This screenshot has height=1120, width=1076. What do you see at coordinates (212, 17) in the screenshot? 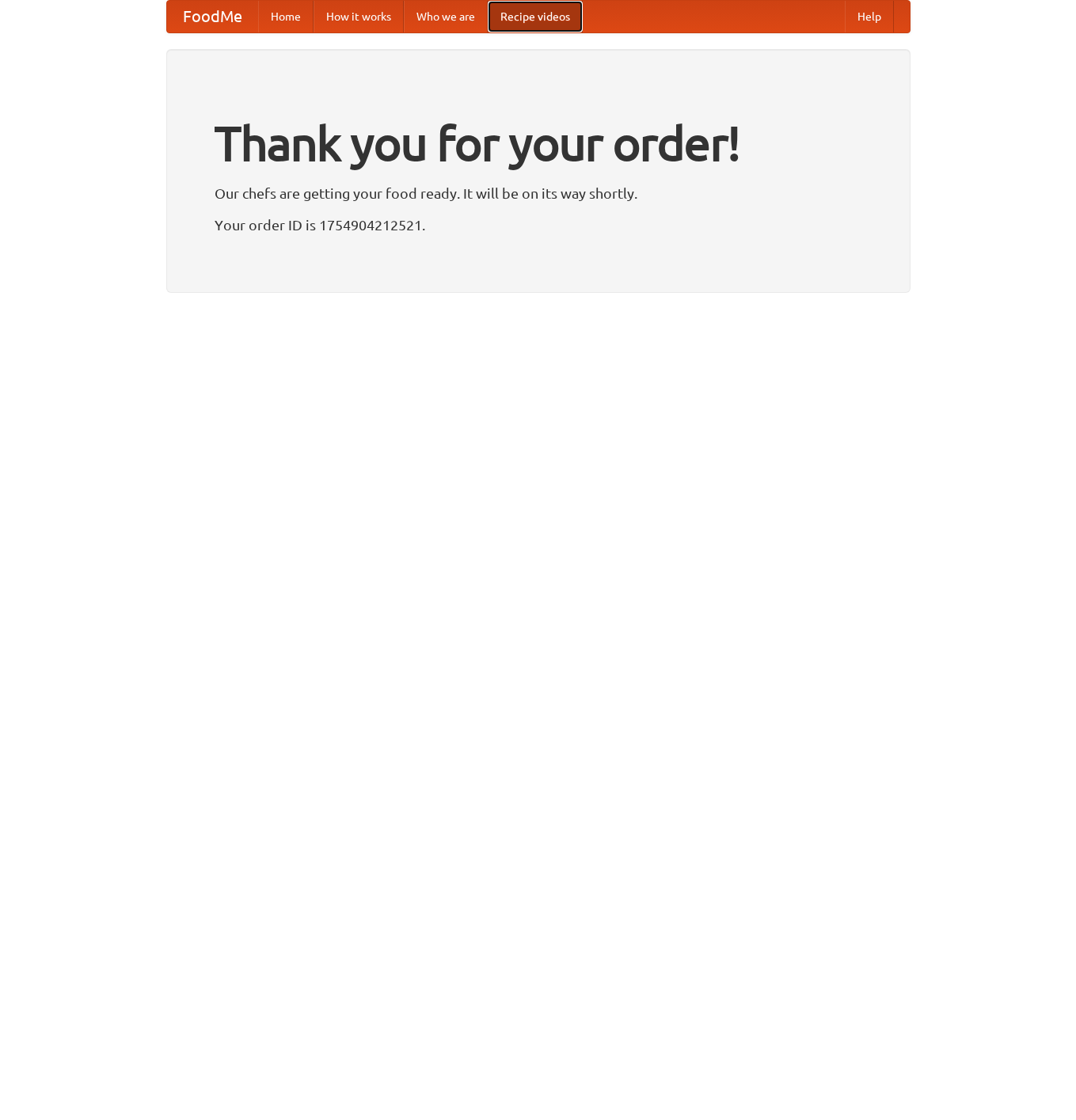
I see `a: FoodMe` at bounding box center [212, 17].